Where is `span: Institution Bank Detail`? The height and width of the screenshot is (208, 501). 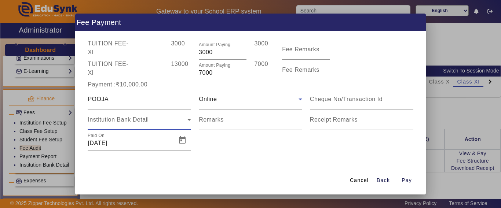 span: Institution Bank Detail is located at coordinates (118, 119).